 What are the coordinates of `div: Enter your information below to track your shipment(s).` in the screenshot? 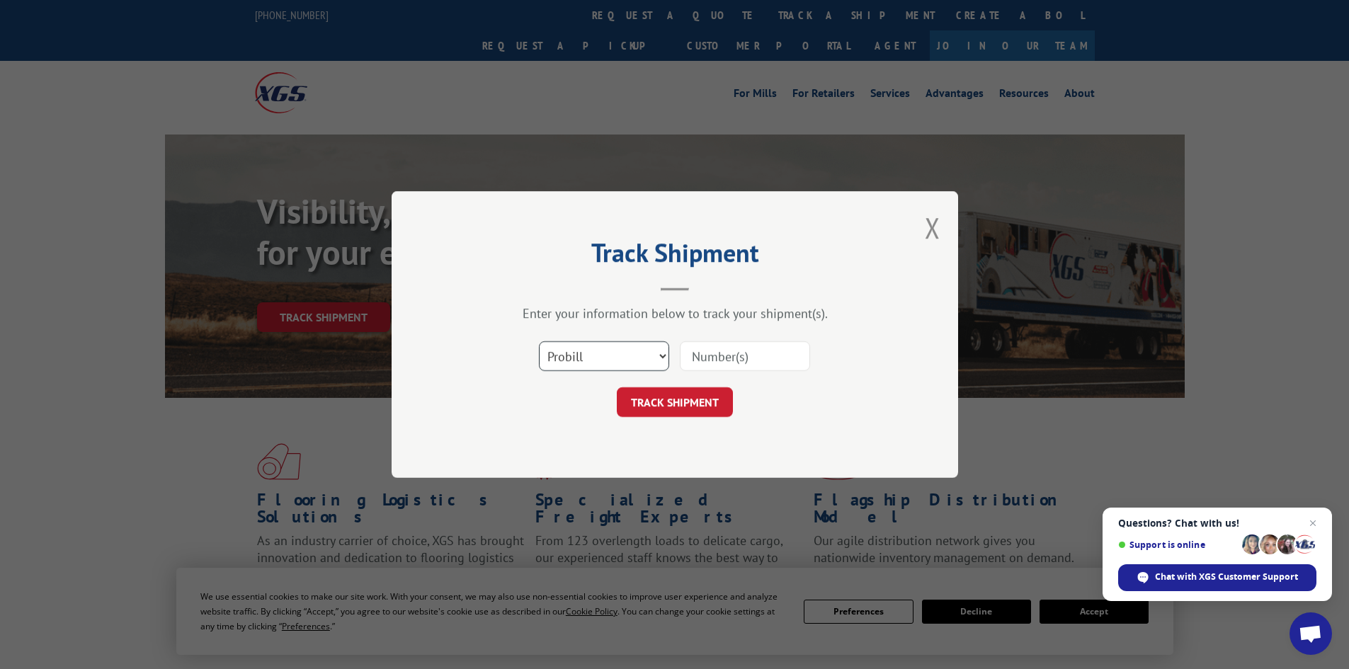 It's located at (675, 313).